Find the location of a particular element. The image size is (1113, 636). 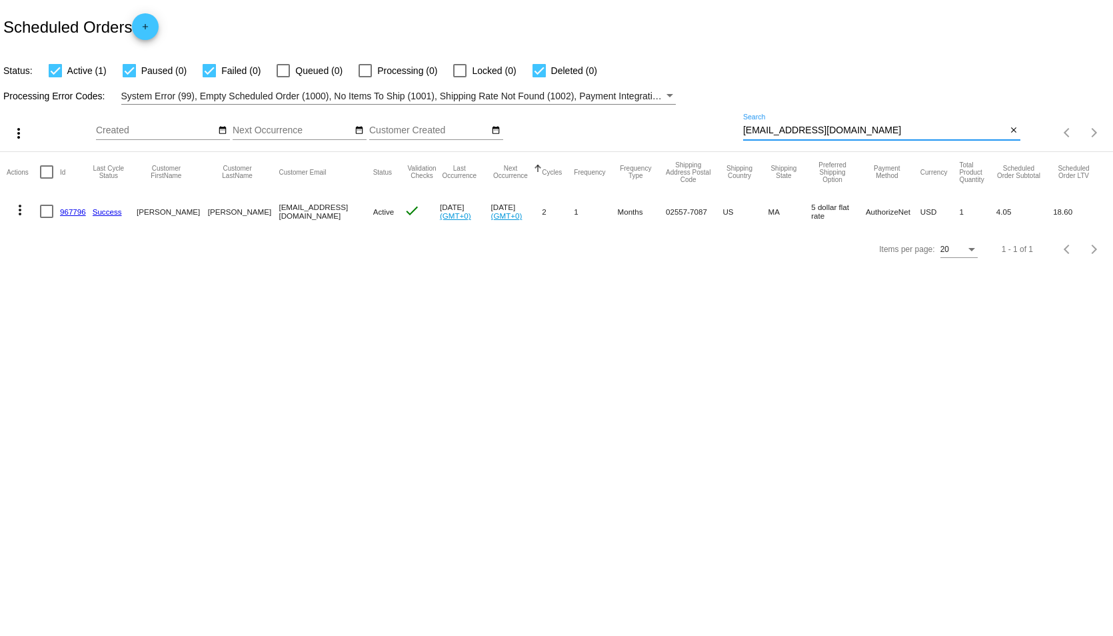

span: Locked (0) is located at coordinates (494, 71).